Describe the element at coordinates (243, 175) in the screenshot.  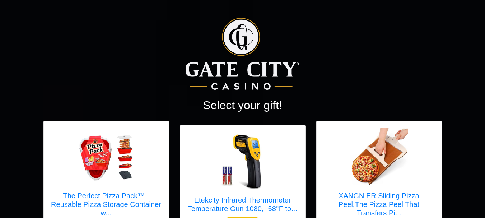
I see `a: Etekcity Infrared Thermometer Temperature Gun 1080, -58°F to 1130°F for Meat Food Pizza Oven Grid...` at that location.